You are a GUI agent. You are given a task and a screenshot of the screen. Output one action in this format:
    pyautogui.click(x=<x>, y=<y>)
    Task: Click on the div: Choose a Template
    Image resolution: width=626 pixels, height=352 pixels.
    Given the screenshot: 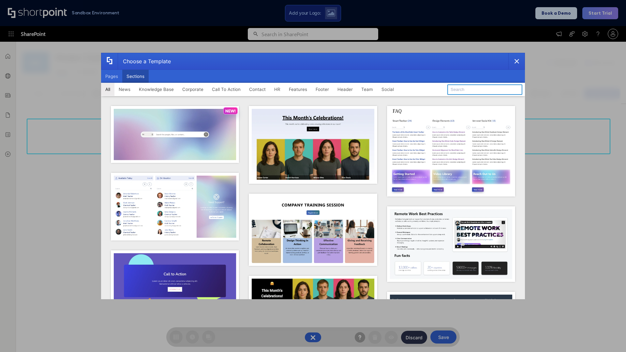 What is the action you would take?
    pyautogui.click(x=144, y=61)
    